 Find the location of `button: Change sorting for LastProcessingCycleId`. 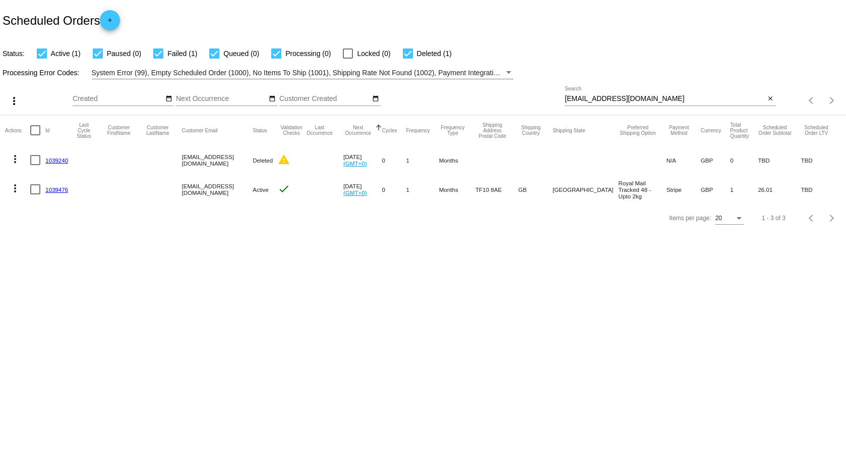

button: Change sorting for LastProcessingCycleId is located at coordinates (84, 130).